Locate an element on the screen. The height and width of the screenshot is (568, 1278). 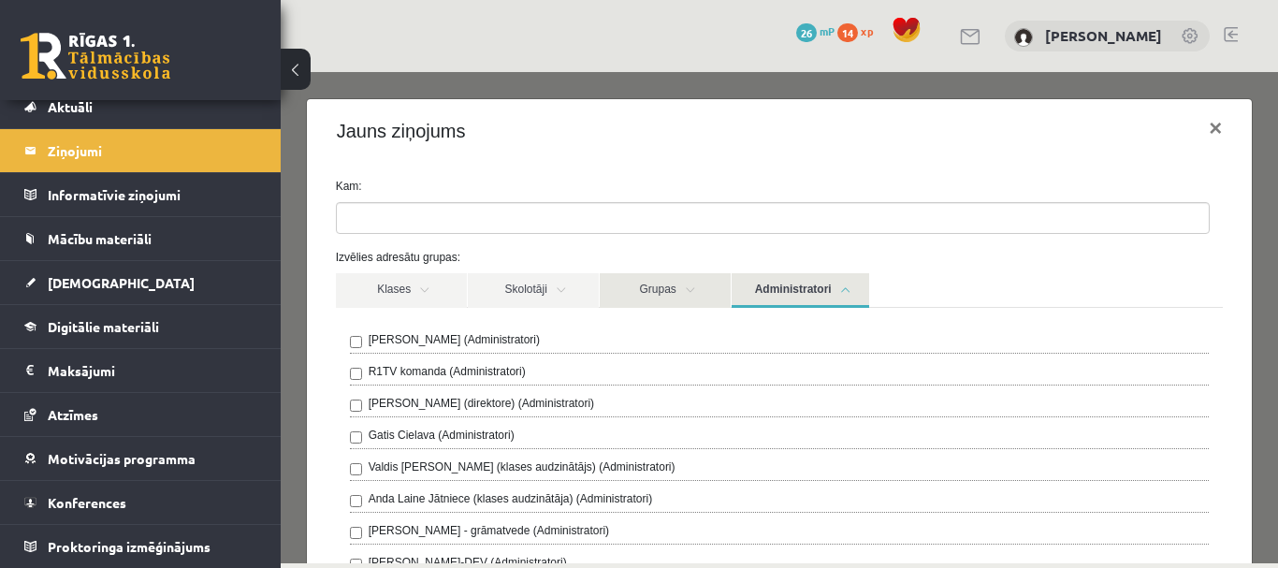
a: Grupas is located at coordinates (385, 218).